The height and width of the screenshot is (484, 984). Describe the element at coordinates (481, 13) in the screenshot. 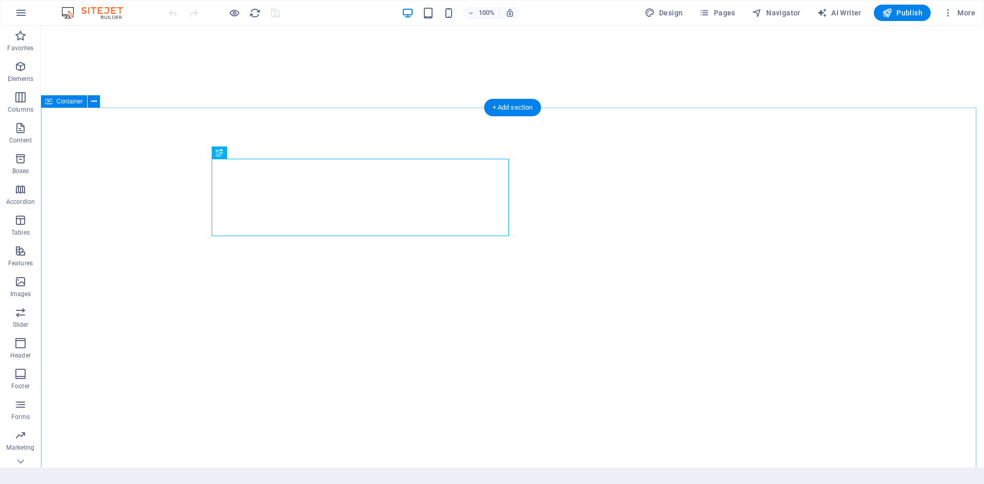

I see `button: 100%` at that location.